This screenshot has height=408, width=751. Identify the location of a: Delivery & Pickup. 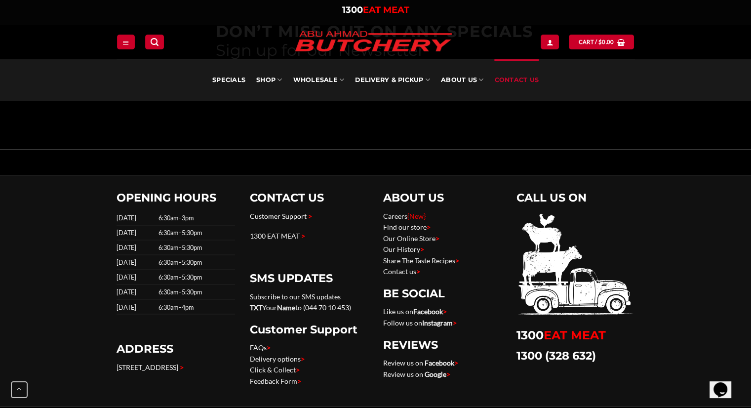
(393, 80).